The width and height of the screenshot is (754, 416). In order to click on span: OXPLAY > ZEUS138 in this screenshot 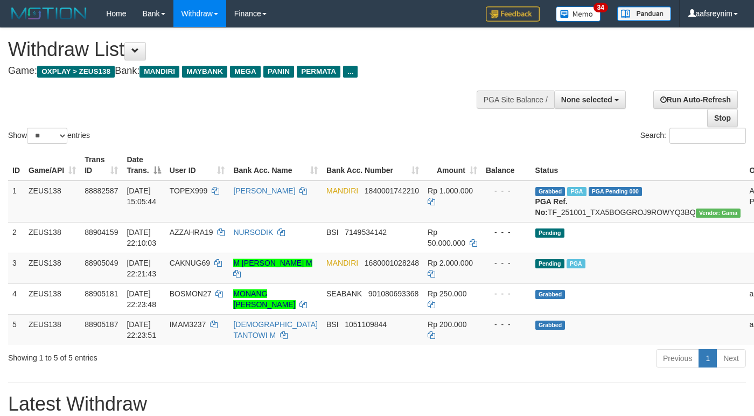, I will do `click(76, 72)`.